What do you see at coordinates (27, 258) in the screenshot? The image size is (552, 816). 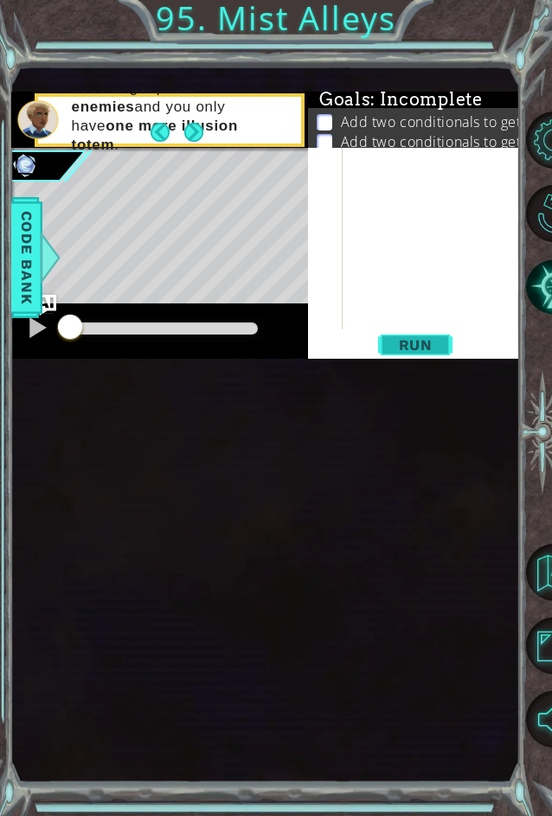 I see `span: Code Bank` at bounding box center [27, 258].